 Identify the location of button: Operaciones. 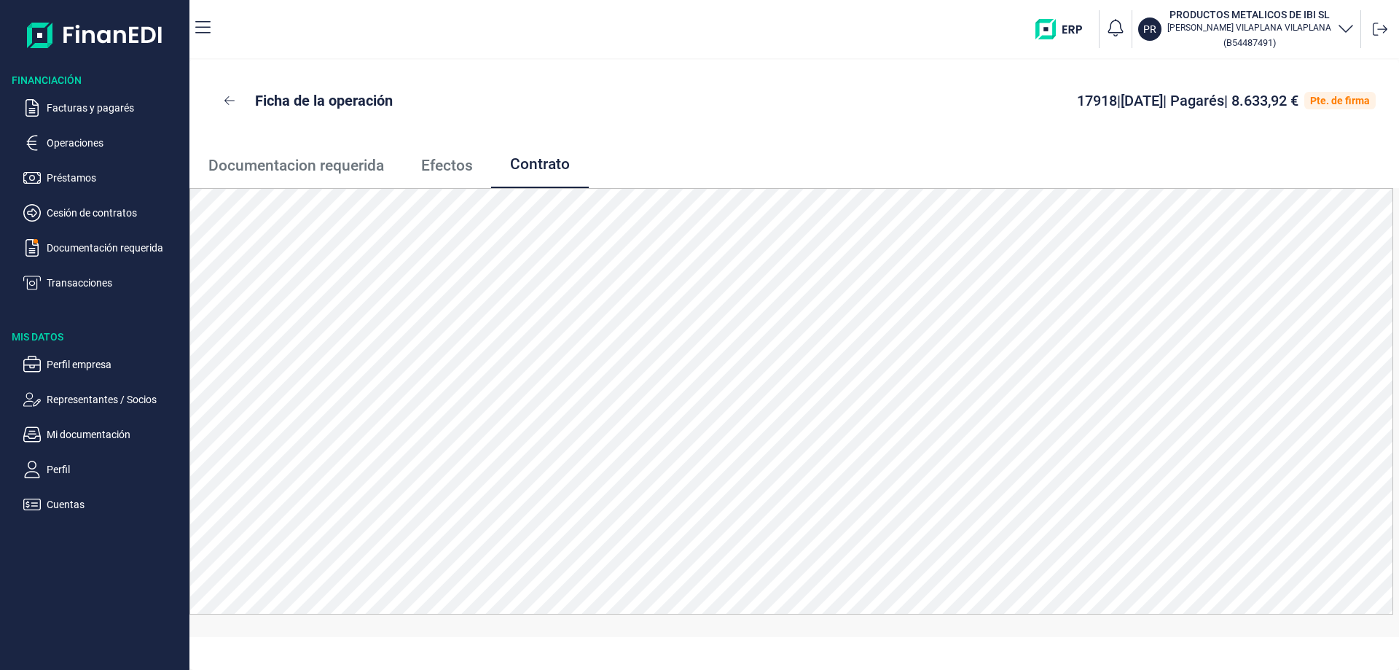
(103, 143).